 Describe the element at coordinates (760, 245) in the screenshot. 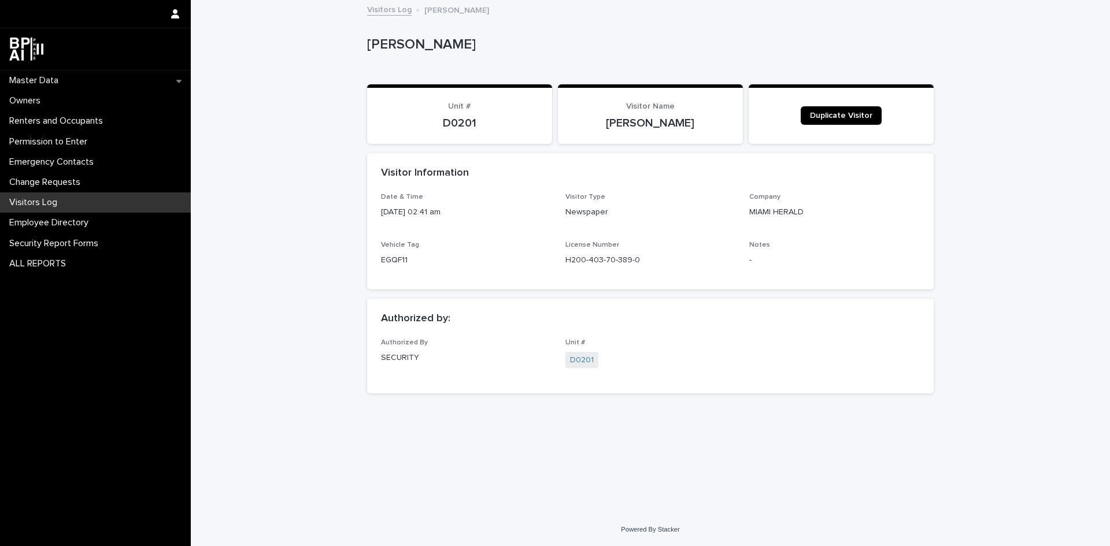

I see `span: Notes` at that location.